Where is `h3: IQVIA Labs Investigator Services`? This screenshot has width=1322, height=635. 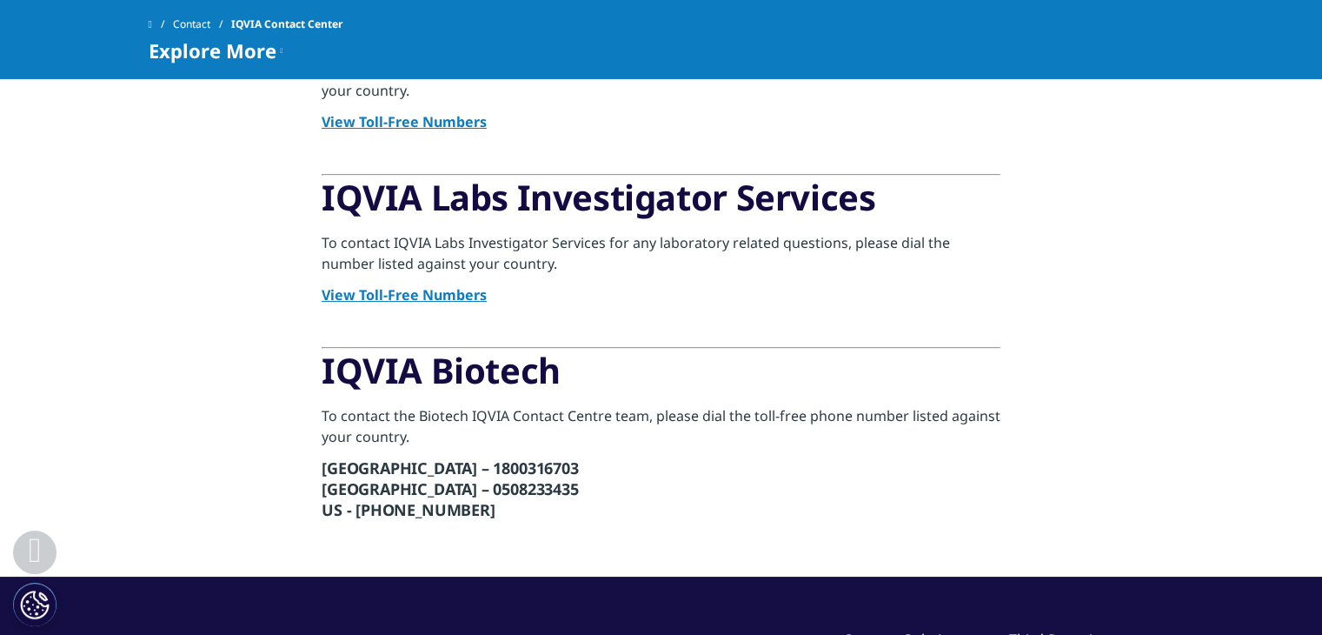
h3: IQVIA Labs Investigator Services is located at coordinates (661, 203).